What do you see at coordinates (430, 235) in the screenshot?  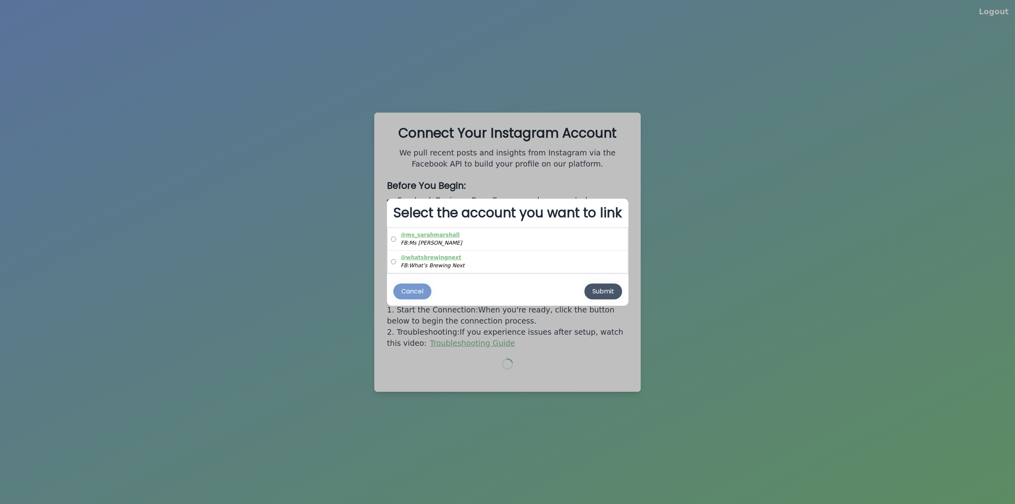 I see `a: @ms_sarahmarshall` at bounding box center [430, 235].